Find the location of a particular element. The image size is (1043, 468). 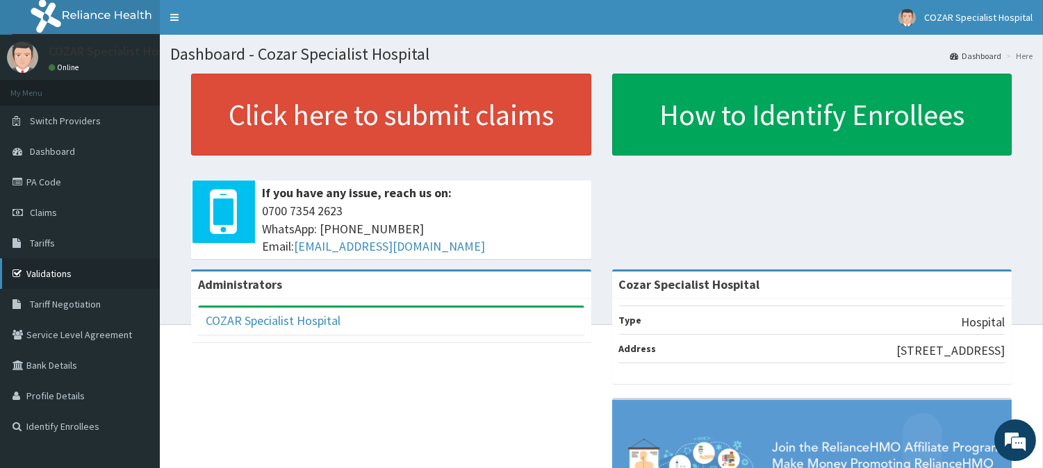

a: How to Identify Enrollees is located at coordinates (813, 115).